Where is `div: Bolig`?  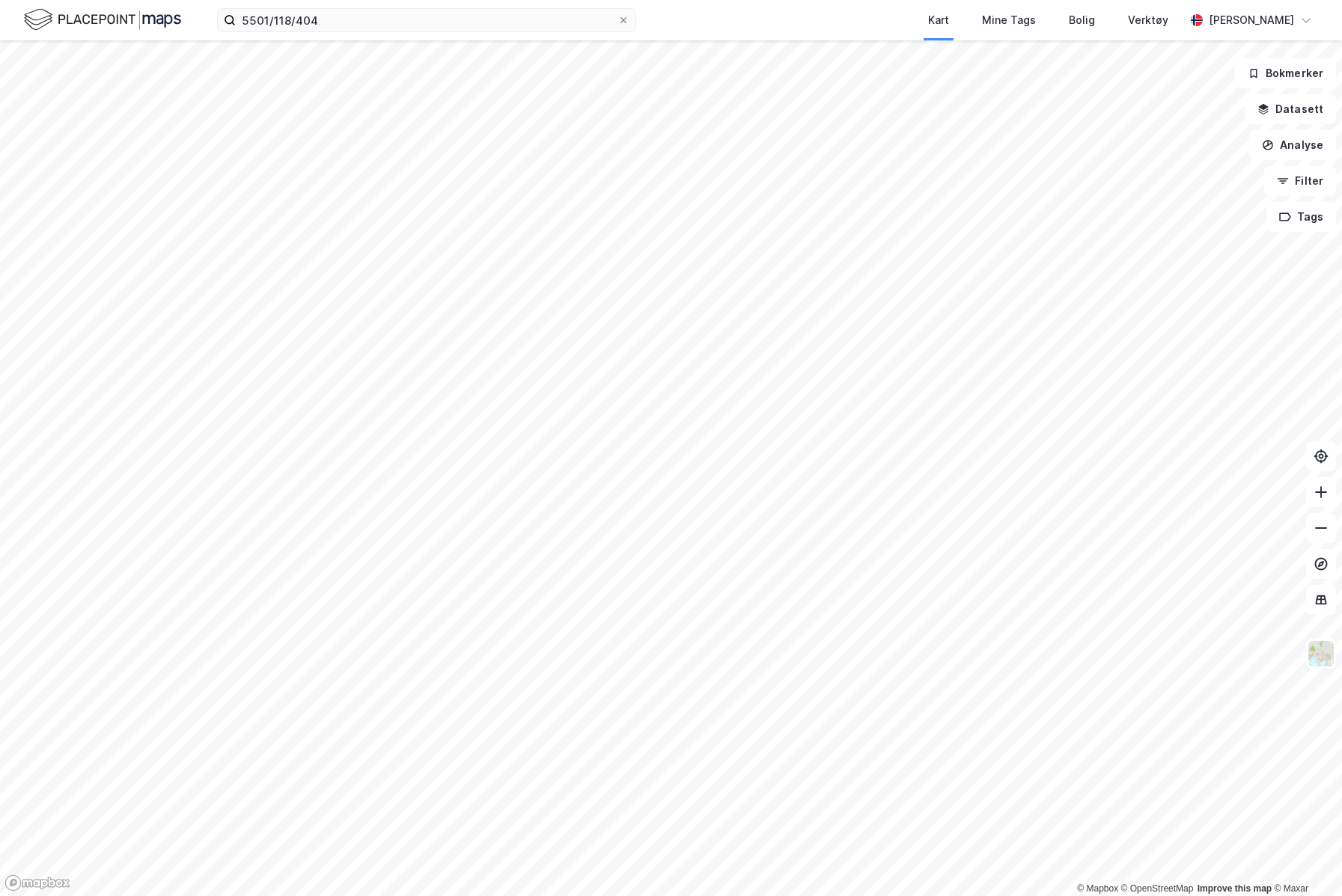
div: Bolig is located at coordinates (1082, 20).